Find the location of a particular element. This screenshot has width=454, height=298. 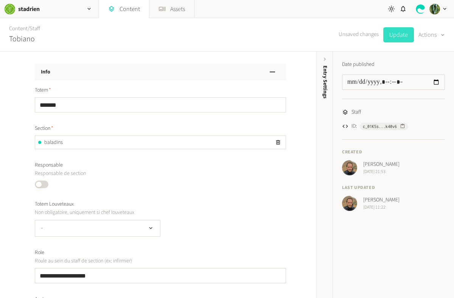

p: Responsable de section is located at coordinates (121, 173).